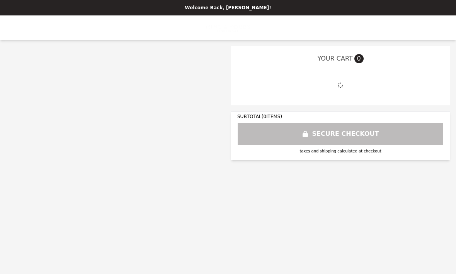 The height and width of the screenshot is (274, 456). I want to click on div: taxes and shipping calculated at checkout, so click(340, 151).